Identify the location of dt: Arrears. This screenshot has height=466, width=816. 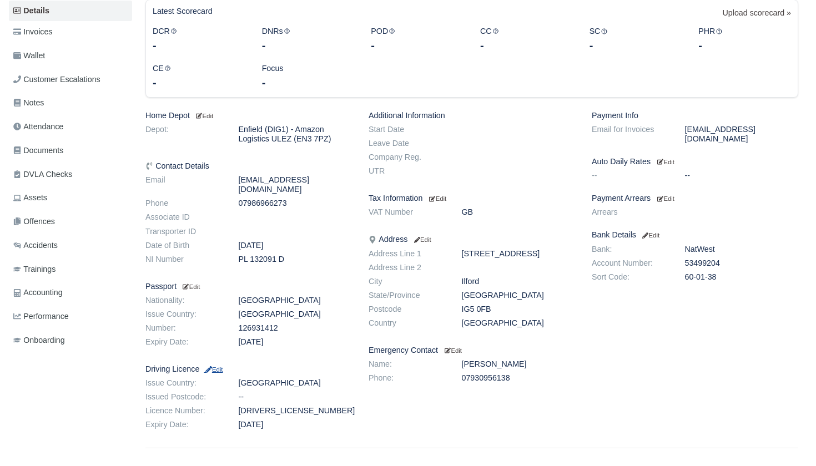
(630, 212).